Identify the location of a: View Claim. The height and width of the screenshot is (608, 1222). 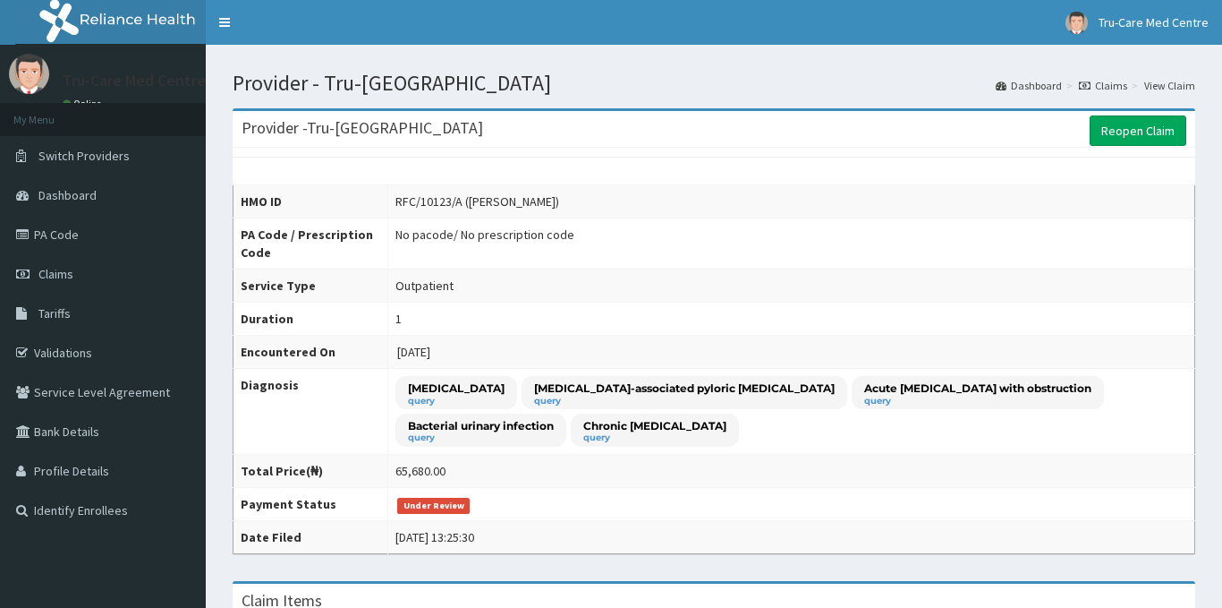
(1170, 85).